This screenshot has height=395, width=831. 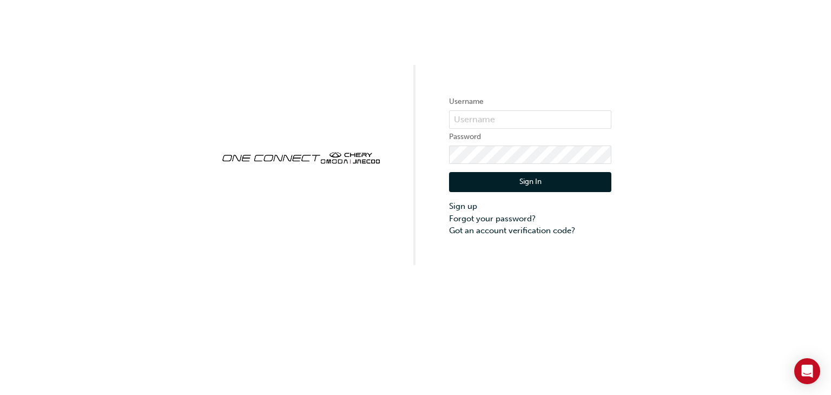 I want to click on img: oneconnect, so click(x=301, y=157).